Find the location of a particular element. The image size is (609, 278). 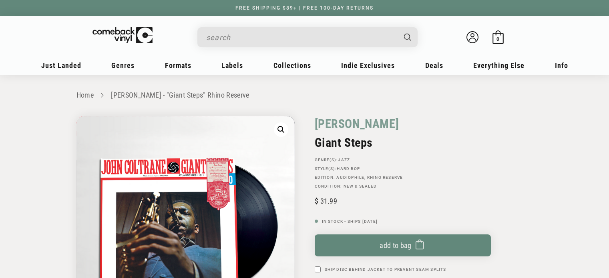

a: Jazz is located at coordinates (344, 160).